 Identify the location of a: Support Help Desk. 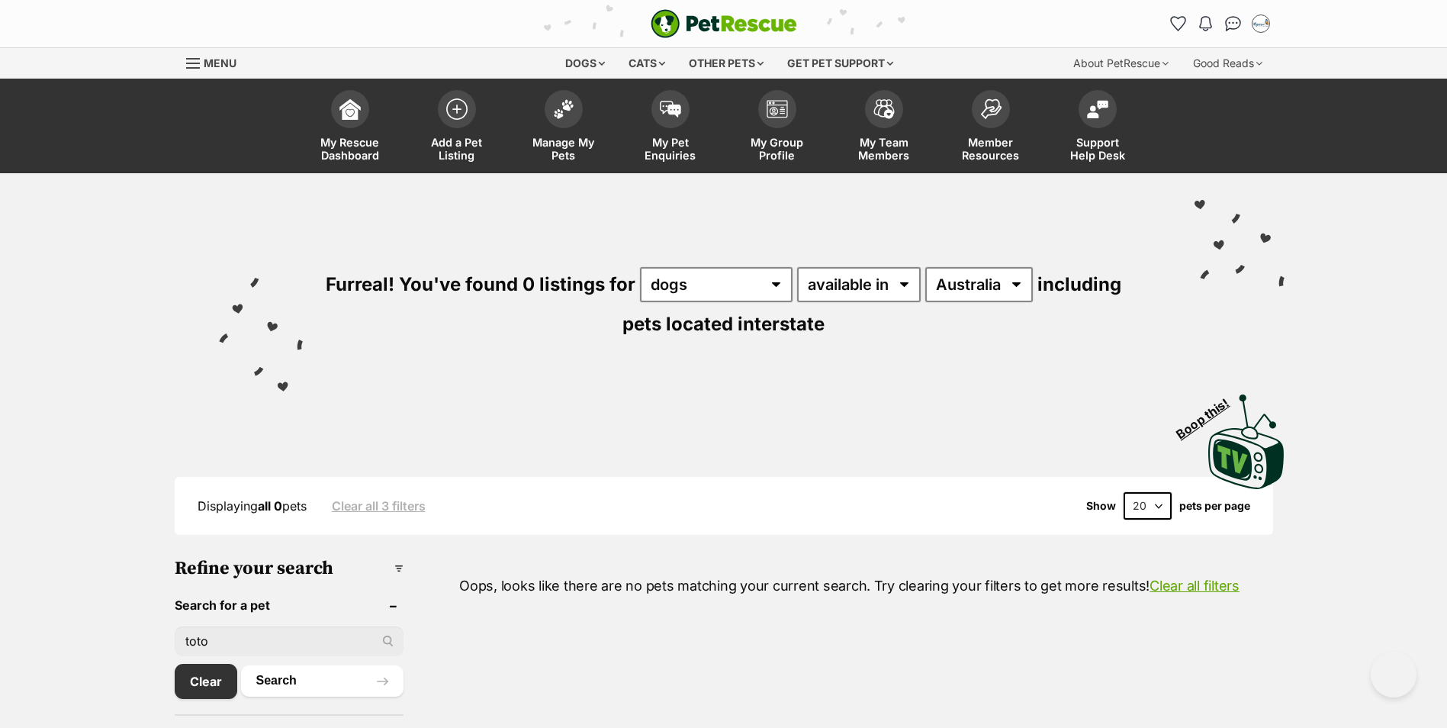
(1097, 127).